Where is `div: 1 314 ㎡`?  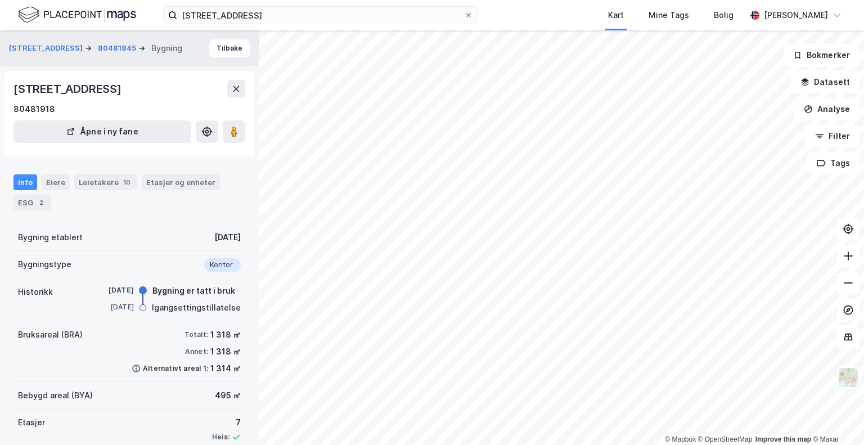
div: 1 314 ㎡ is located at coordinates (226, 368).